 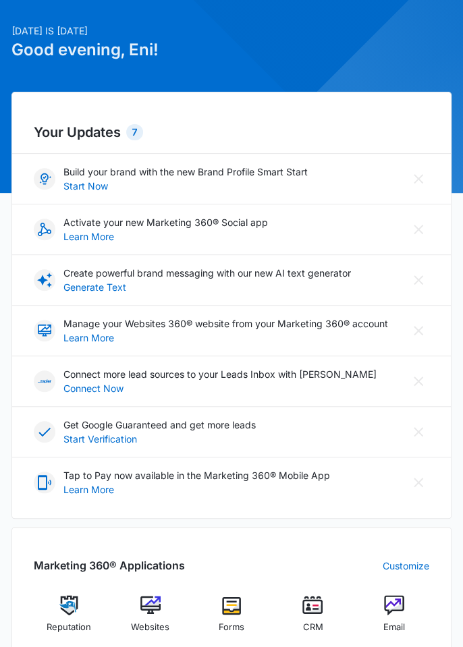 What do you see at coordinates (216, 388) in the screenshot?
I see `a: Connect Now` at bounding box center [216, 388].